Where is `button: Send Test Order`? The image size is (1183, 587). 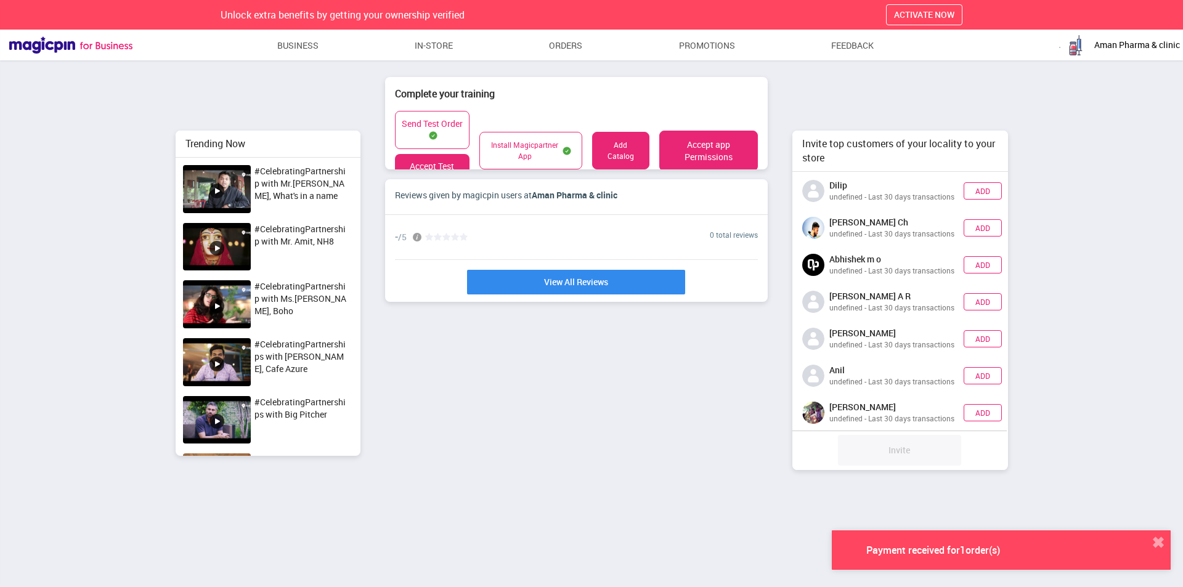
button: Send Test Order is located at coordinates (433, 130).